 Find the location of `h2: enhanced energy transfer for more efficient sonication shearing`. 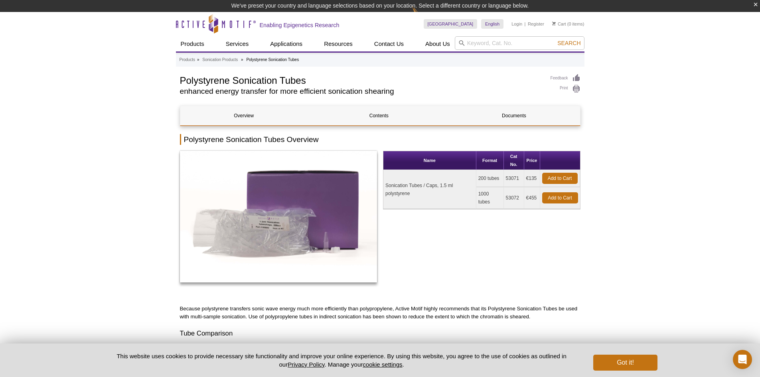

h2: enhanced energy transfer for more efficient sonication shearing is located at coordinates (361, 91).